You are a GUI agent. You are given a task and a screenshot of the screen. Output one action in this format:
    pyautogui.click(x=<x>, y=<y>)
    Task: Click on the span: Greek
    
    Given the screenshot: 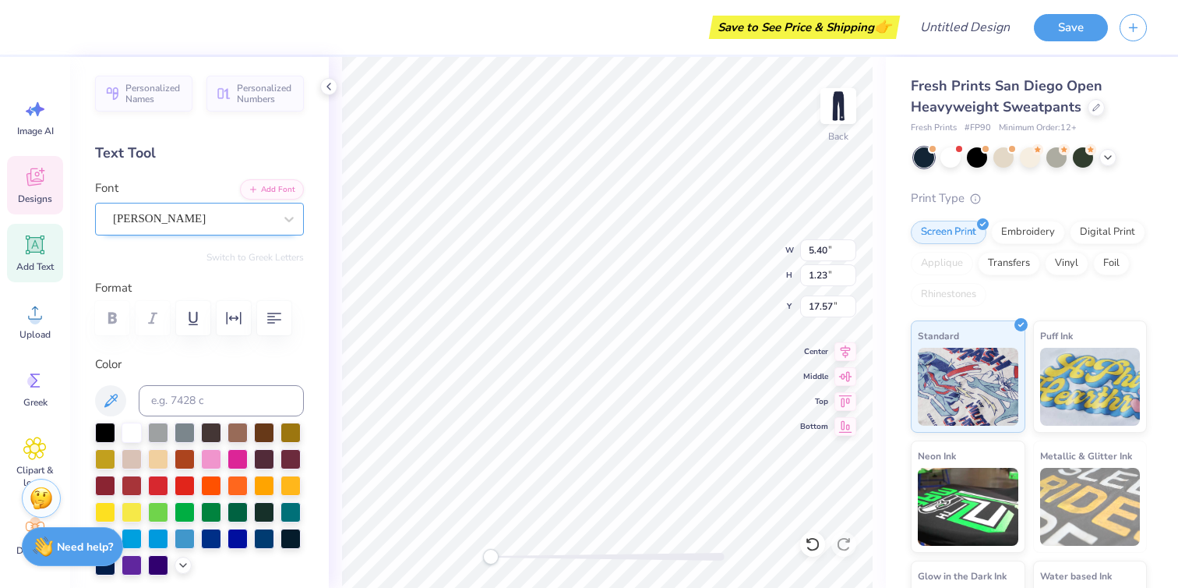 What is the action you would take?
    pyautogui.click(x=35, y=402)
    